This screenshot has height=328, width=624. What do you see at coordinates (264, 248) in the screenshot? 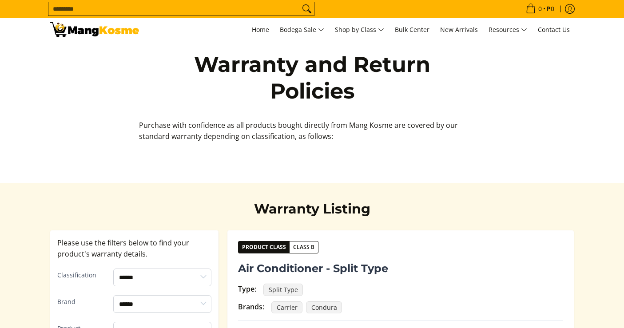
I see `span: Product Class` at bounding box center [264, 248].